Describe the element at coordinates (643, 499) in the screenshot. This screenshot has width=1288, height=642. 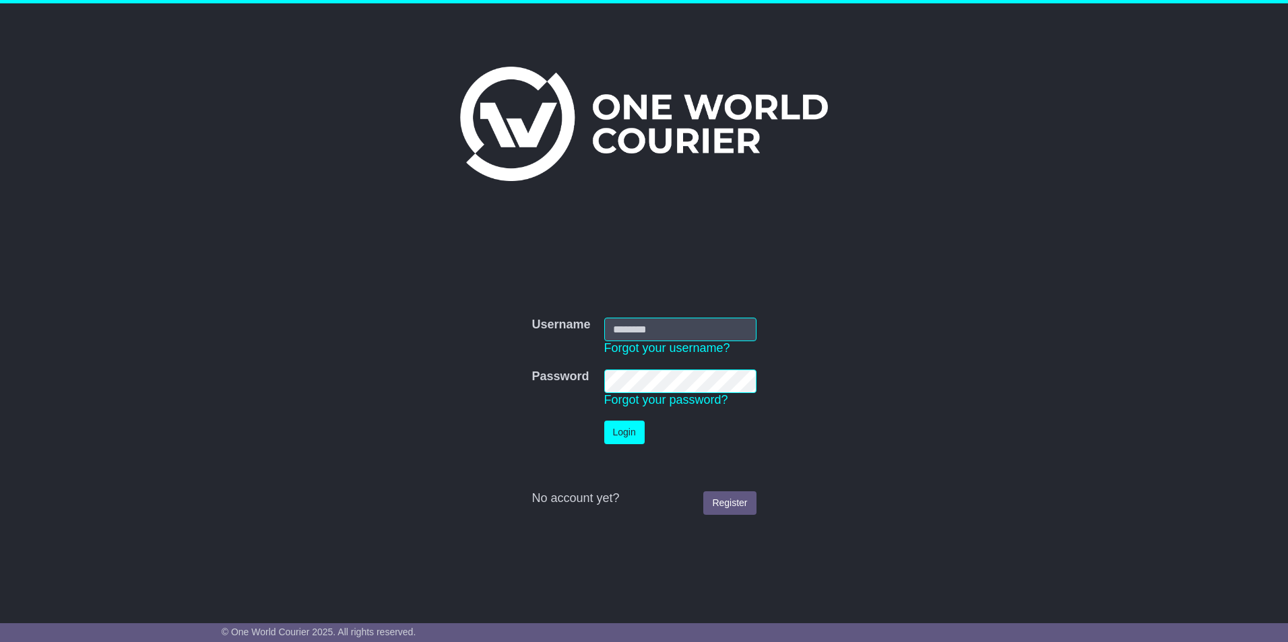
I see `div: No account yet?` at that location.